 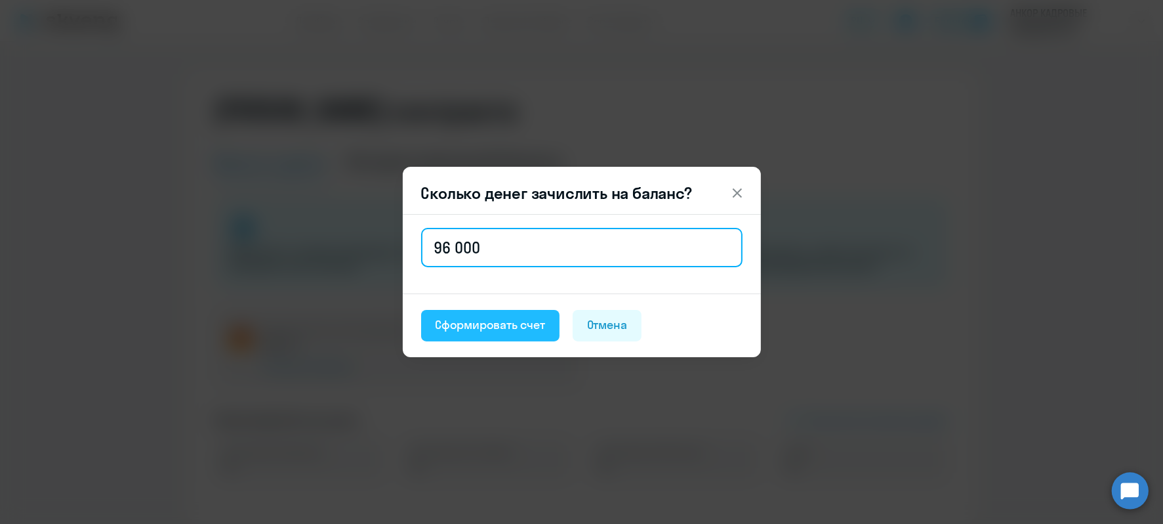 I want to click on input: 1 000 000 000 ₽, so click(x=582, y=247).